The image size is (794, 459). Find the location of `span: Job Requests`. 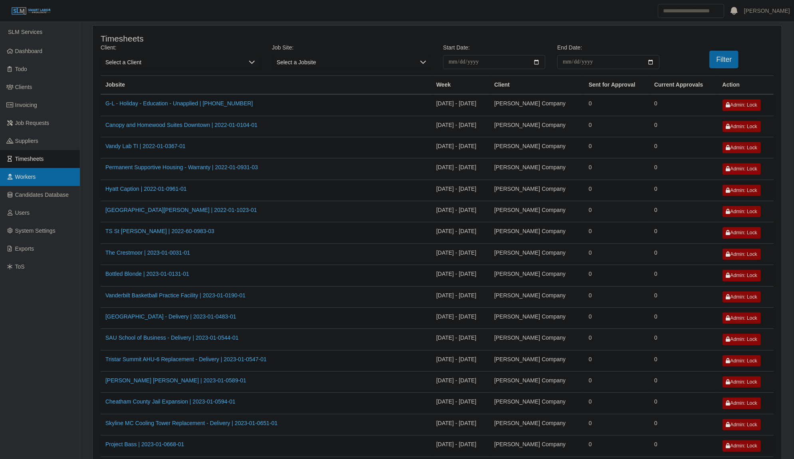

span: Job Requests is located at coordinates (32, 123).